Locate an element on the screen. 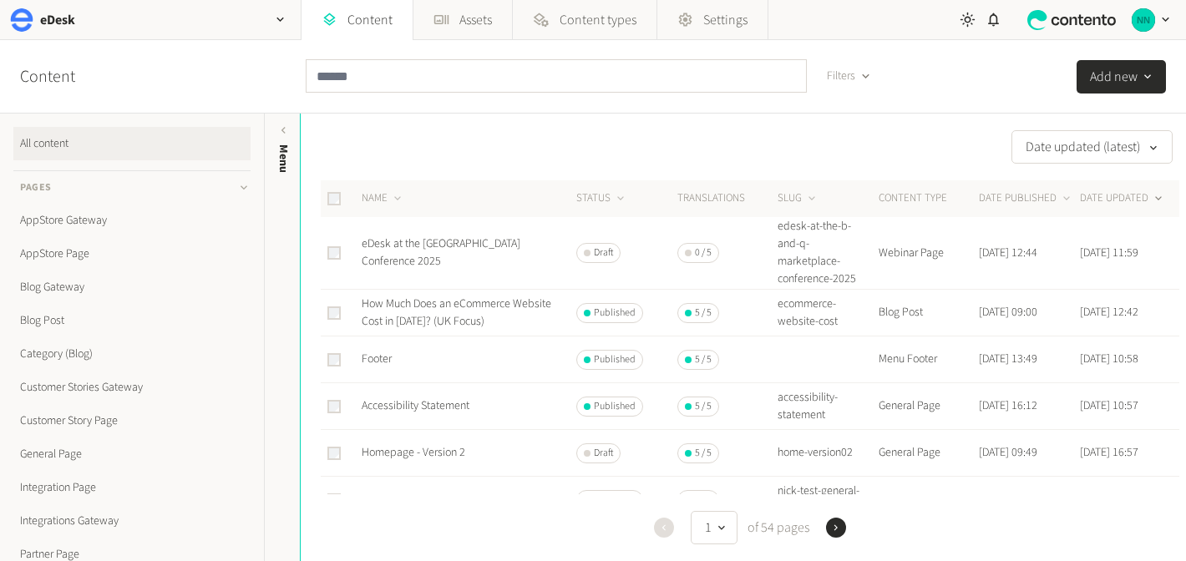  button: Filters is located at coordinates (849, 76).